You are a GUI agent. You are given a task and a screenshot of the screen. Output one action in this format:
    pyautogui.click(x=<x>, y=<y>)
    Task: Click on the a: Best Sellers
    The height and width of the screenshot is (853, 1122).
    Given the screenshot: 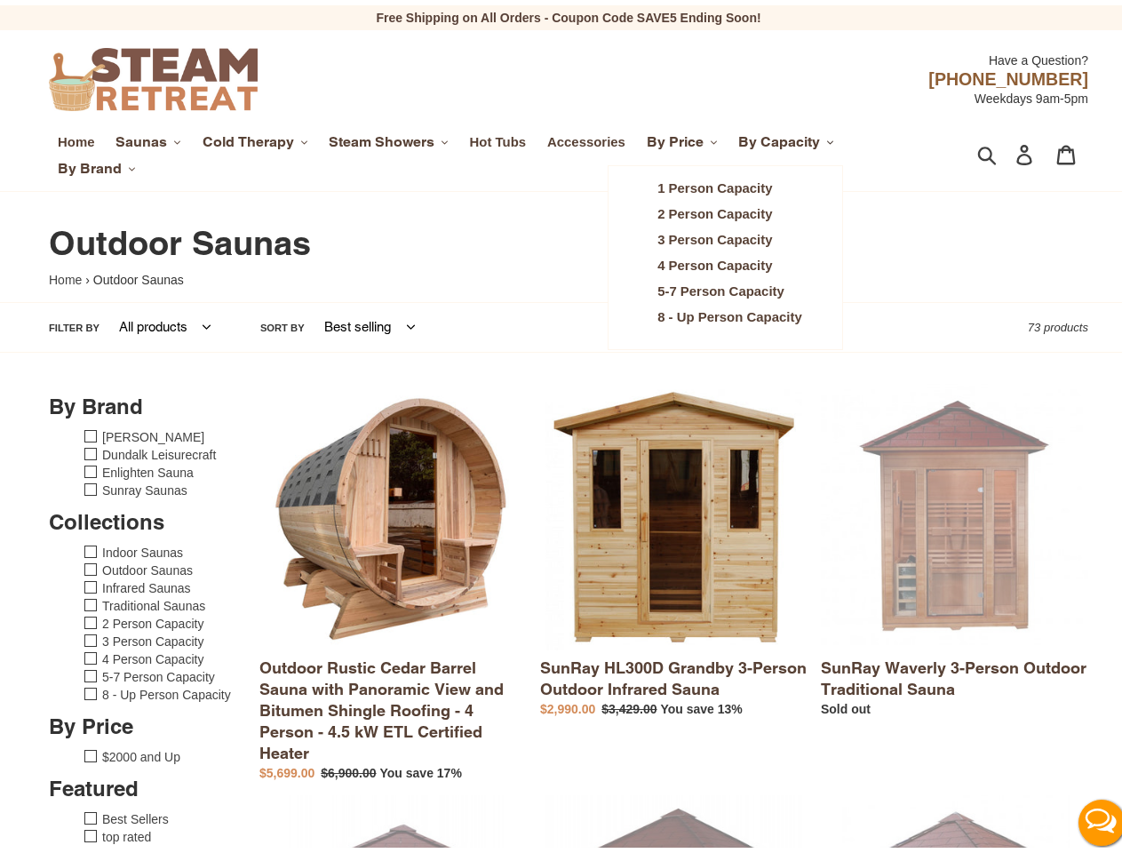 What is the action you would take?
    pyautogui.click(x=135, y=814)
    